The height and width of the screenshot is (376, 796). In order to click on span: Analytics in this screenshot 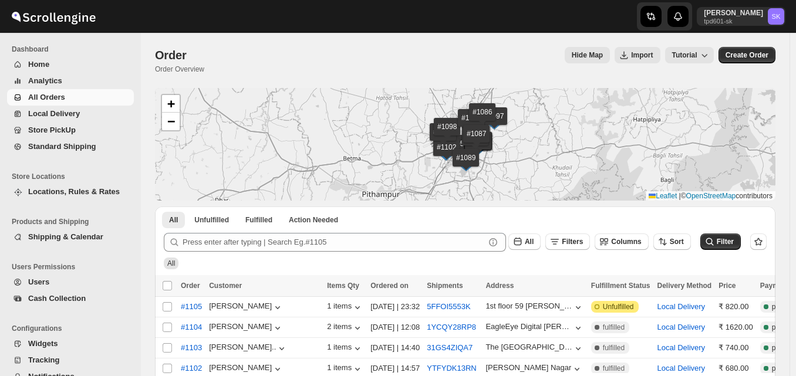, I will do `click(45, 80)`.